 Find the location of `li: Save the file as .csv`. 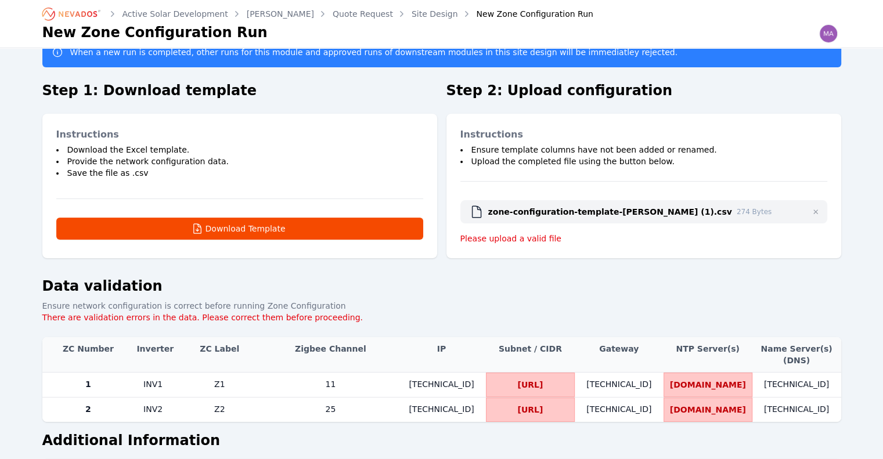

li: Save the file as .csv is located at coordinates (240, 173).